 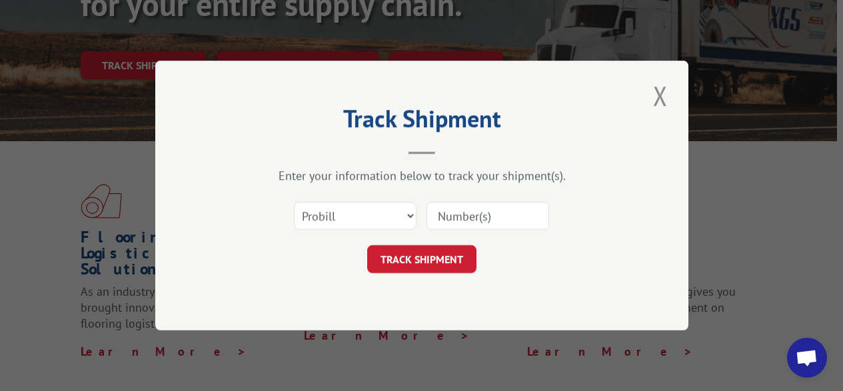 What do you see at coordinates (422, 259) in the screenshot?
I see `button: TRACK SHIPMENT` at bounding box center [422, 259].